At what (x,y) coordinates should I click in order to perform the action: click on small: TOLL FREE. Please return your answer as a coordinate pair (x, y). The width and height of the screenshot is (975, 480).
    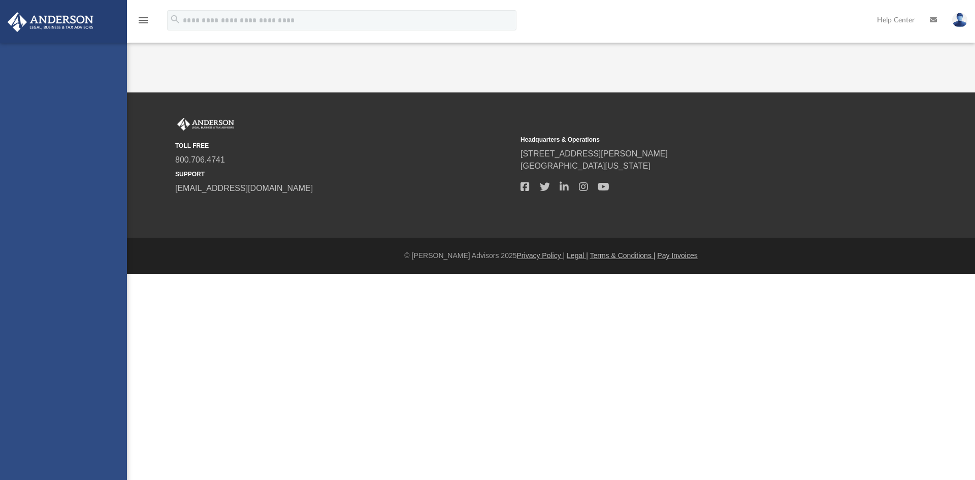
    Looking at the image, I should click on (344, 146).